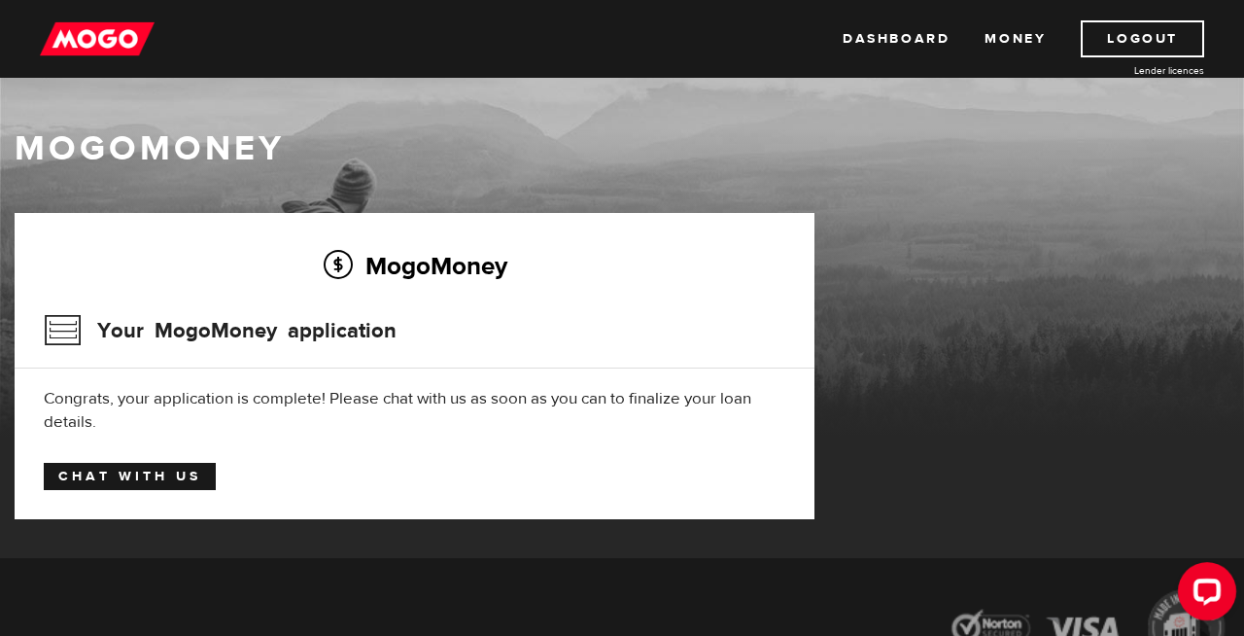  What do you see at coordinates (45, 37) in the screenshot?
I see `button: Open LiveChat chat widget` at bounding box center [45, 37].